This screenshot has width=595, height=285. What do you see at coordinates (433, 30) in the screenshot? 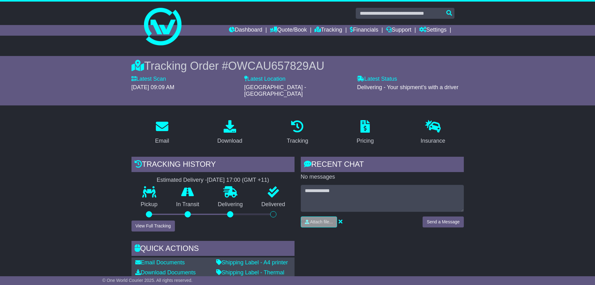
I see `a: Settings` at bounding box center [433, 30].